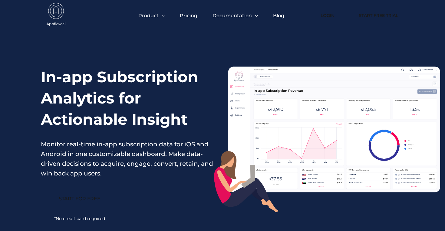  I want to click on a: Login, so click(328, 15).